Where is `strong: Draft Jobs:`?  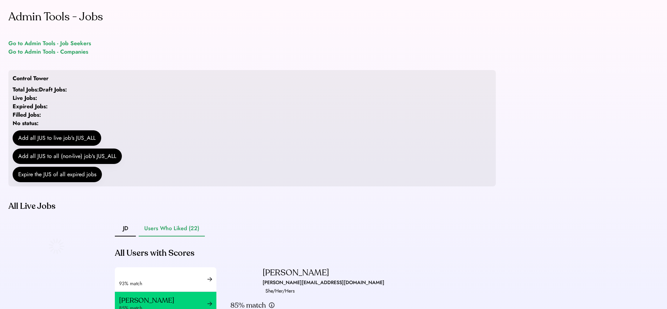 strong: Draft Jobs: is located at coordinates (53, 89).